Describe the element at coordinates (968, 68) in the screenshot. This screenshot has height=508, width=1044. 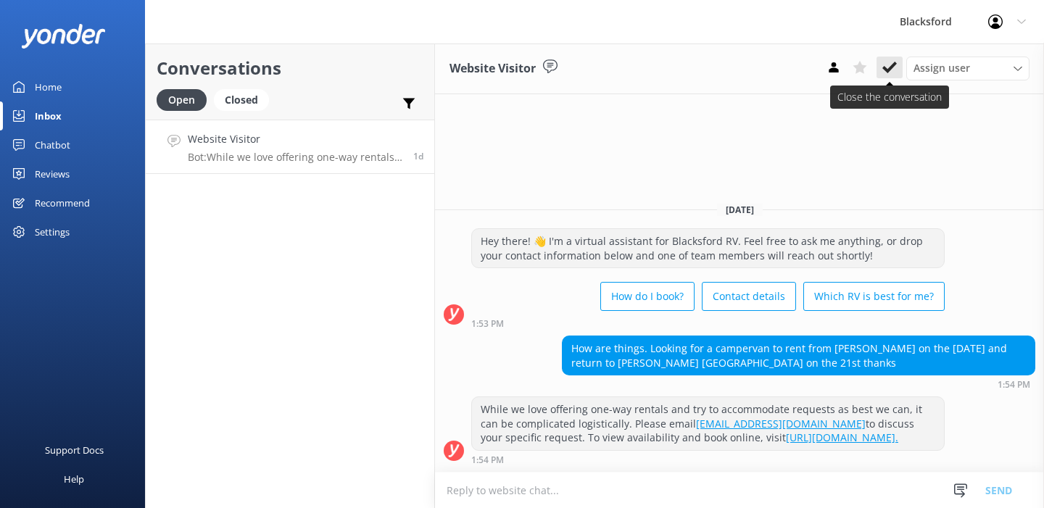
I see `div: Assign User` at that location.